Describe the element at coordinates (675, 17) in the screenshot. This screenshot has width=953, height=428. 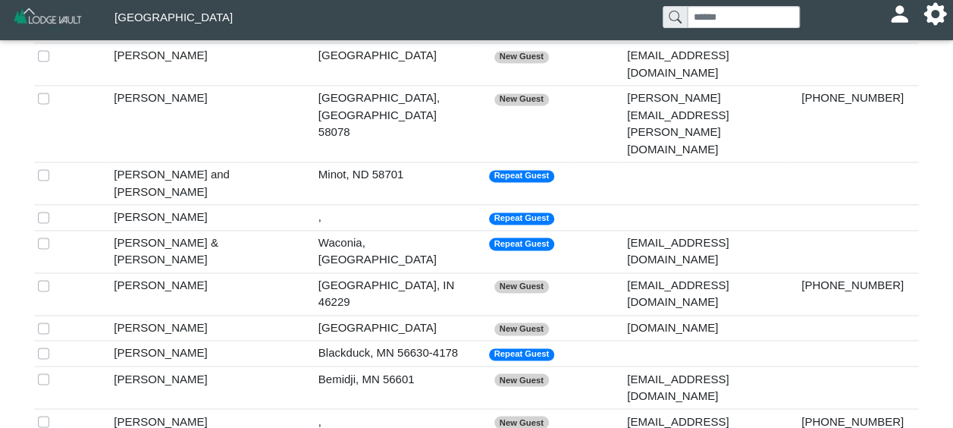
I see `svg: search` at that location.